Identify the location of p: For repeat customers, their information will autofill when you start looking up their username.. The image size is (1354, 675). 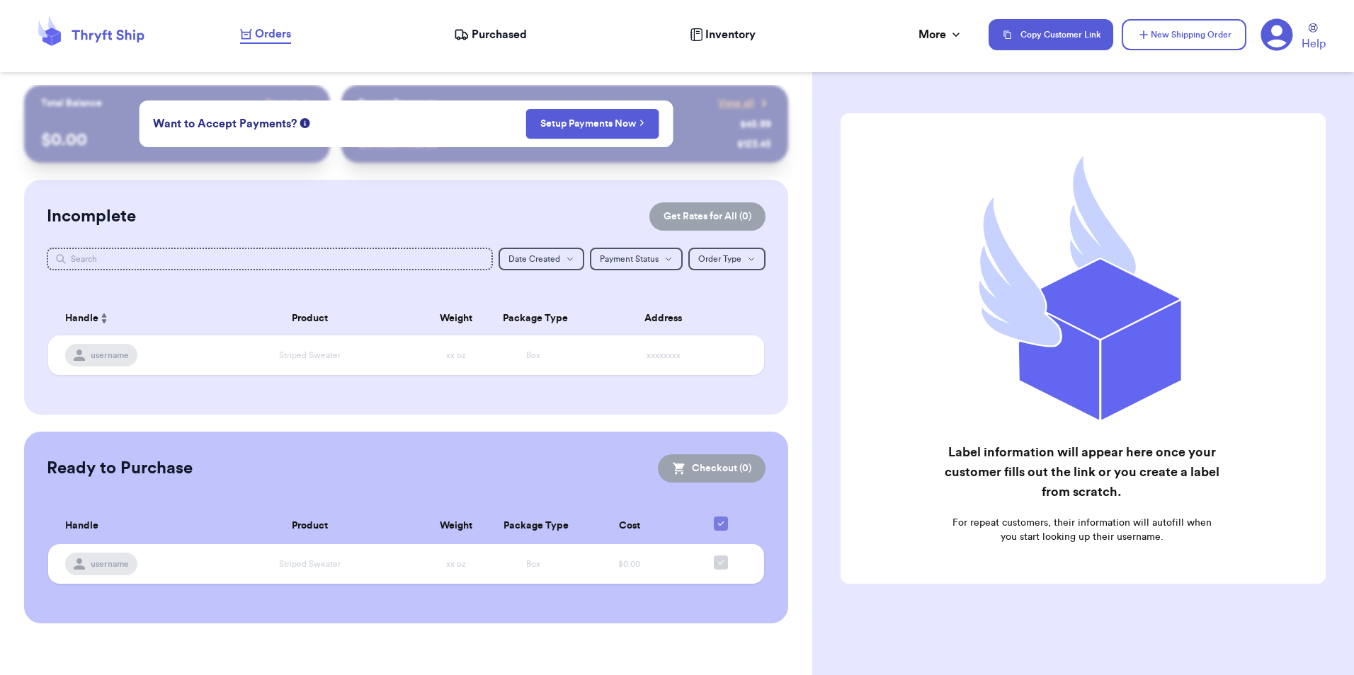
(1081, 530).